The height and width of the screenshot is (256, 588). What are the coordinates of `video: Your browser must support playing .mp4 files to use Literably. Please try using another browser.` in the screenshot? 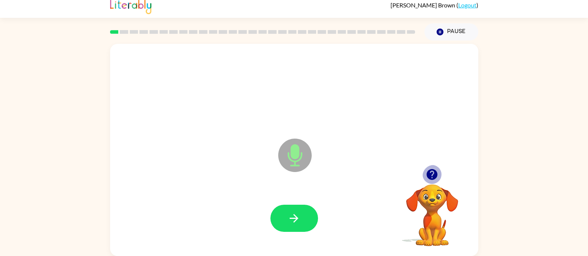 It's located at (432, 210).